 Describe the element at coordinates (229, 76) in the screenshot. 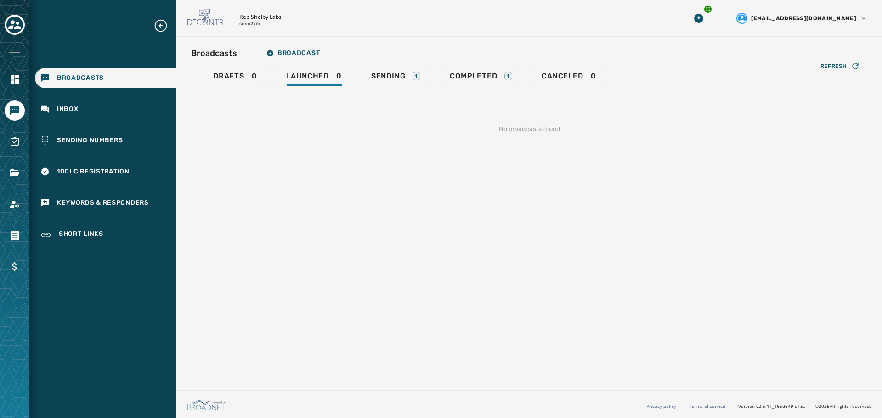

I see `span: Drafts` at that location.